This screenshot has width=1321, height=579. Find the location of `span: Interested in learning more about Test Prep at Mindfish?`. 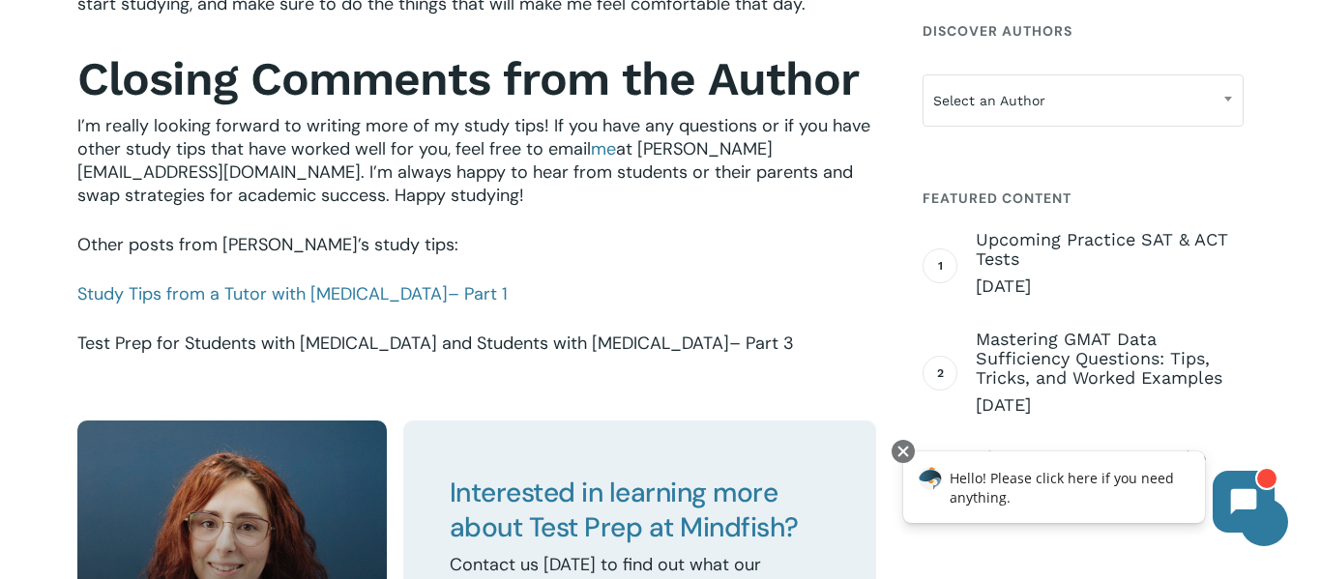

span: Interested in learning more about Test Prep at Mindfish? is located at coordinates (624, 510).